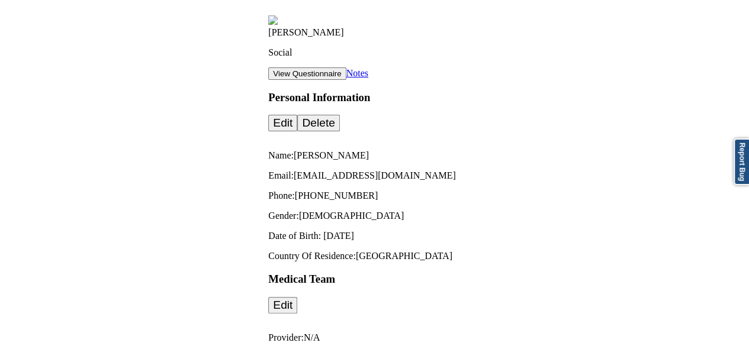 The height and width of the screenshot is (346, 749). What do you see at coordinates (273, 20) in the screenshot?
I see `img: Image%2Fplaceholer-image.png` at bounding box center [273, 20].